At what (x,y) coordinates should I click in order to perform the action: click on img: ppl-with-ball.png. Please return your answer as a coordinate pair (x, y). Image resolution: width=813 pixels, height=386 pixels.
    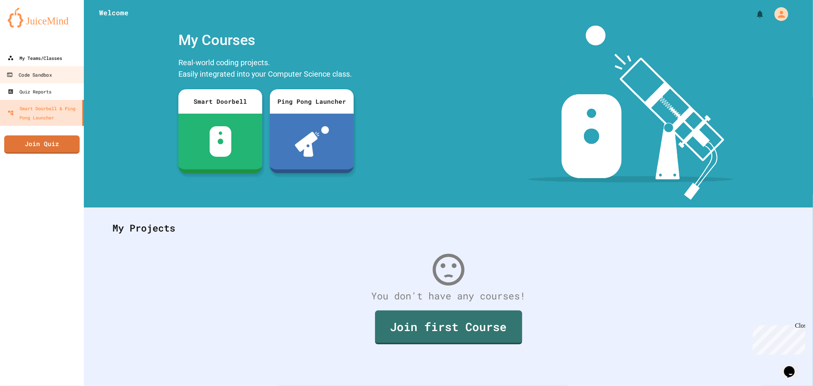
    Looking at the image, I should click on (312, 141).